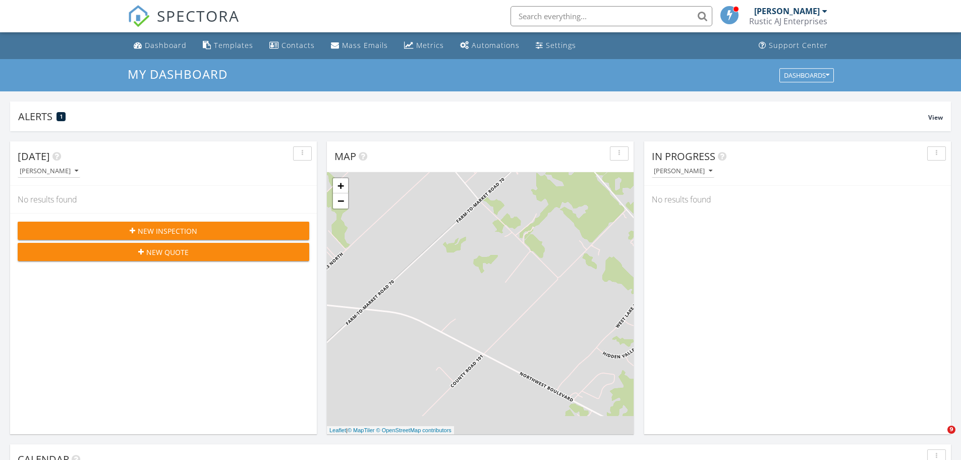 The width and height of the screenshot is (961, 460). What do you see at coordinates (198, 16) in the screenshot?
I see `span: SPECTORA` at bounding box center [198, 16].